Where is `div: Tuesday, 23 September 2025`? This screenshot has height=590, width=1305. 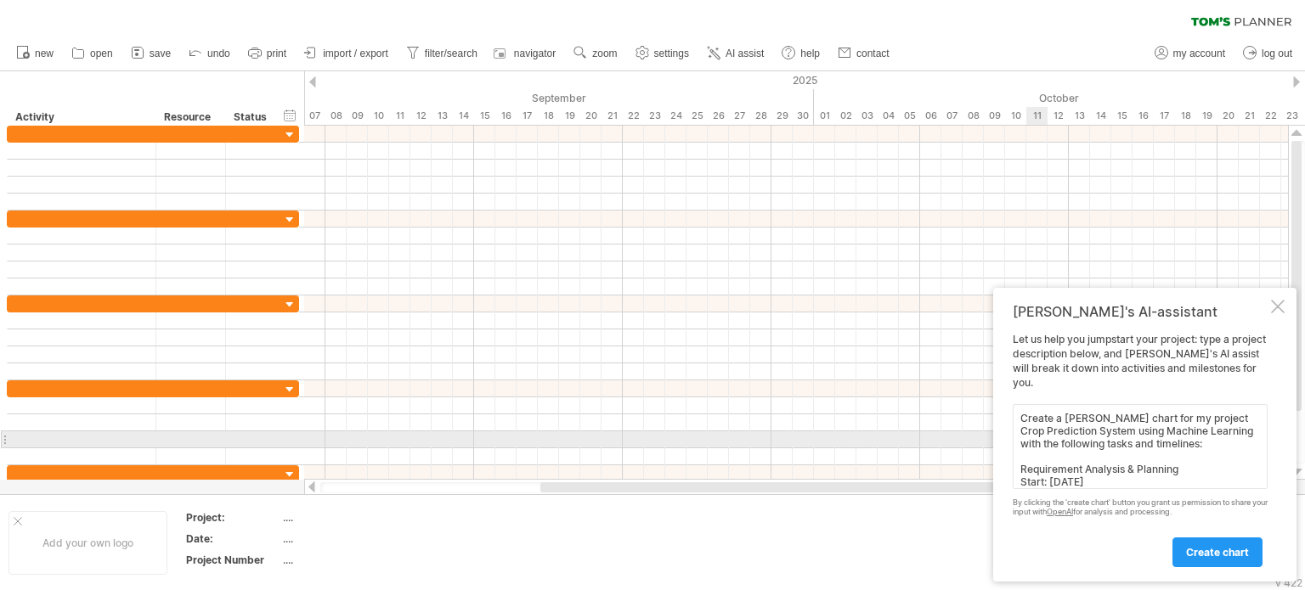 div: Tuesday, 23 September 2025 is located at coordinates (654, 116).